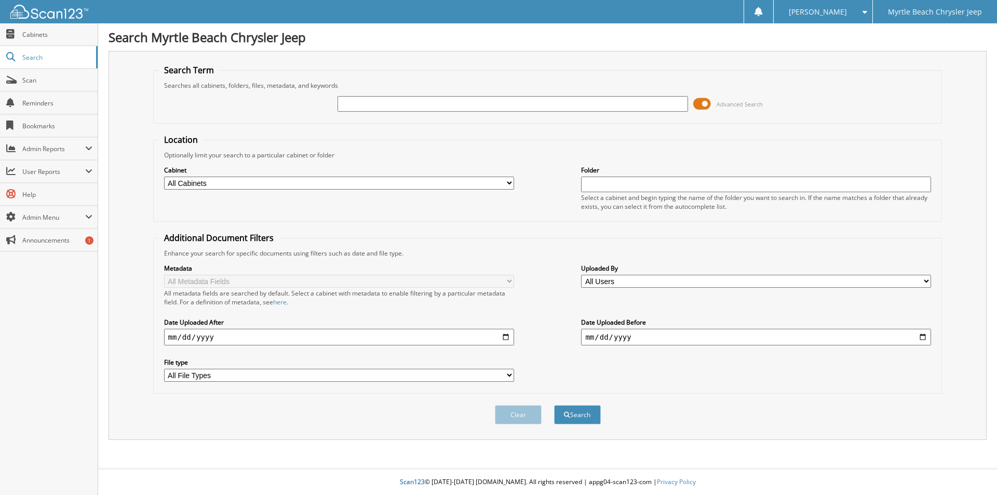 The height and width of the screenshot is (495, 997). I want to click on label: Metadata, so click(339, 268).